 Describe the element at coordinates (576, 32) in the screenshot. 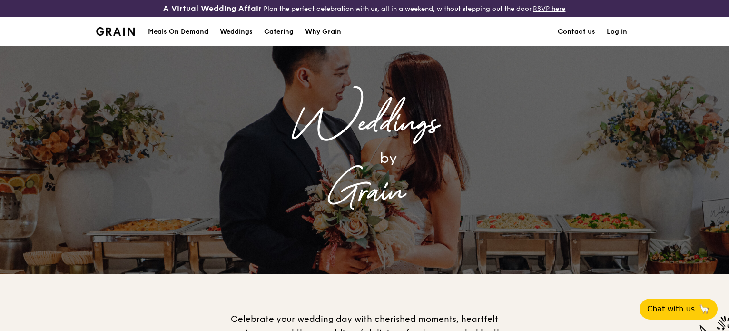

I see `a: Contact us` at that location.